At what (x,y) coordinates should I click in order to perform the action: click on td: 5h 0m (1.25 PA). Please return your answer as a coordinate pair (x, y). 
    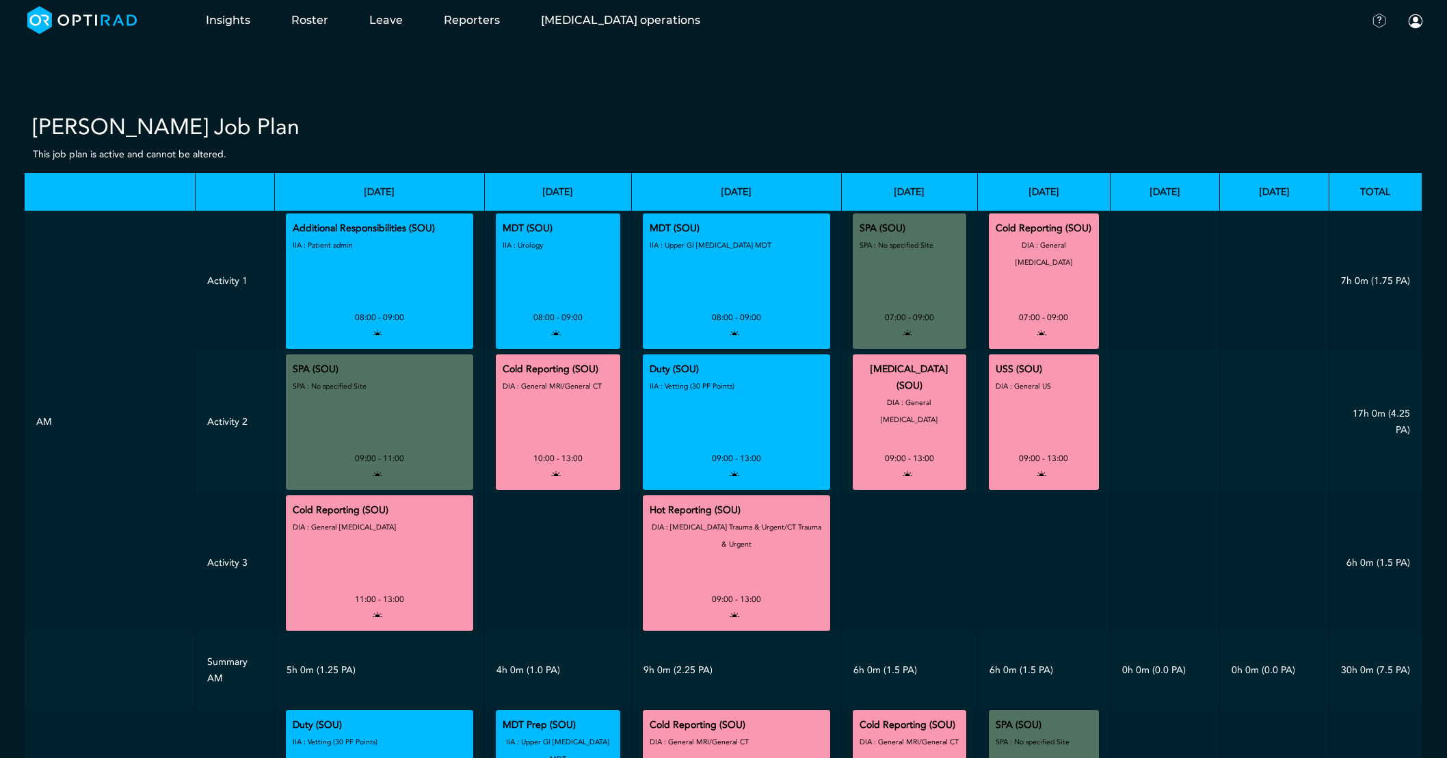
    Looking at the image, I should click on (379, 670).